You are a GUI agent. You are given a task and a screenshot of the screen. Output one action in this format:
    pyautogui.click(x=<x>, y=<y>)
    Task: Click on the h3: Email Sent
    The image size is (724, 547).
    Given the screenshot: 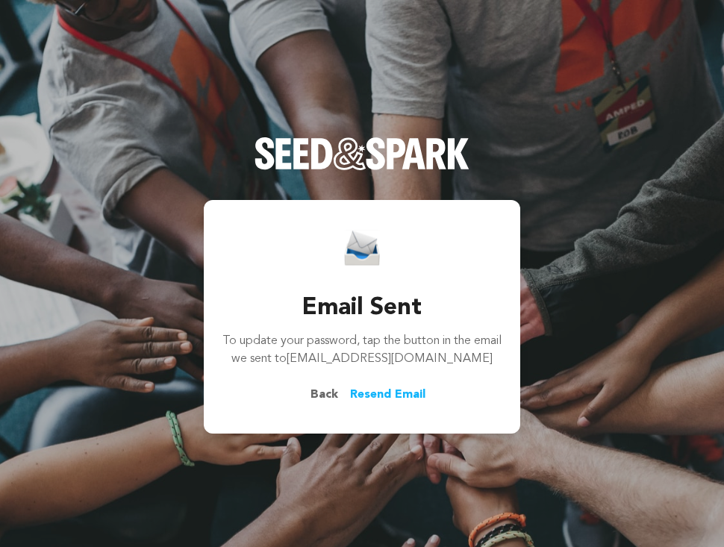 What is the action you would take?
    pyautogui.click(x=362, y=308)
    